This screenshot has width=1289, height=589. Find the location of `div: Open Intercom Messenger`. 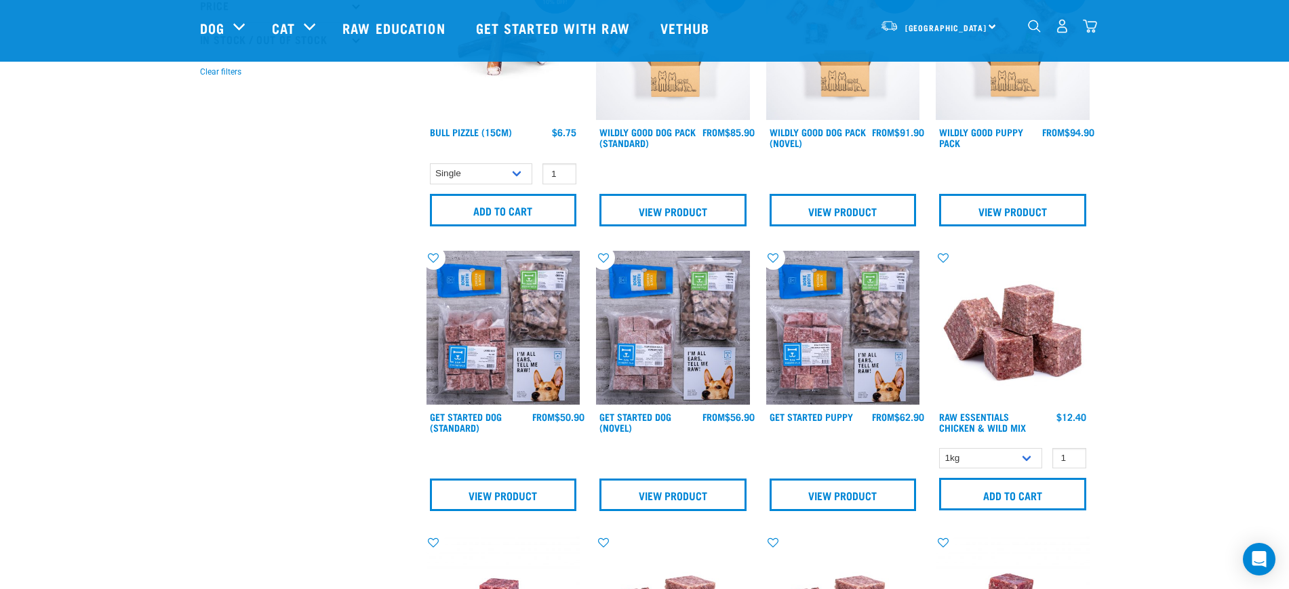

div: Open Intercom Messenger is located at coordinates (1259, 560).